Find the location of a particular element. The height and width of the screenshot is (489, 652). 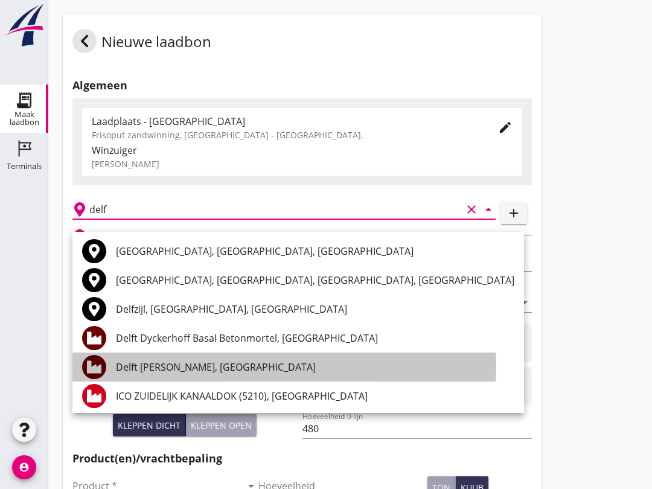

h2: Product(en)/vrachtbepaling is located at coordinates (302, 459).